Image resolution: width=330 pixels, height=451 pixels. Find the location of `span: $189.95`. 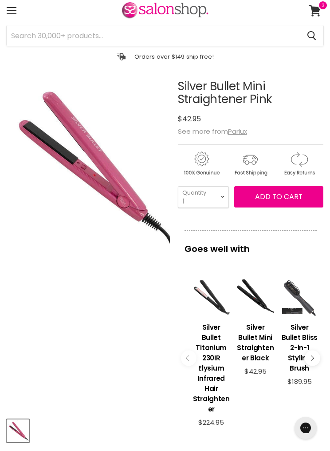

span: $189.95 is located at coordinates (300, 381).